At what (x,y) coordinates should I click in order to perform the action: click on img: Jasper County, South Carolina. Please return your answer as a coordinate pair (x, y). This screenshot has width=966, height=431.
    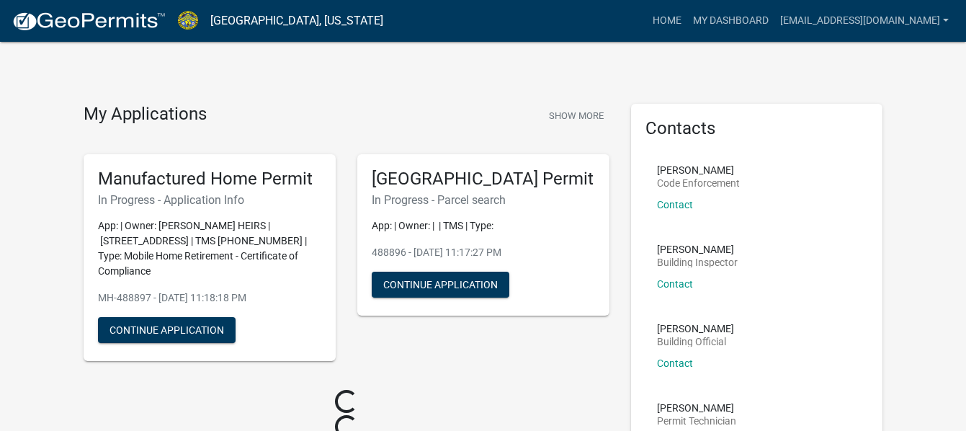
    Looking at the image, I should click on (188, 20).